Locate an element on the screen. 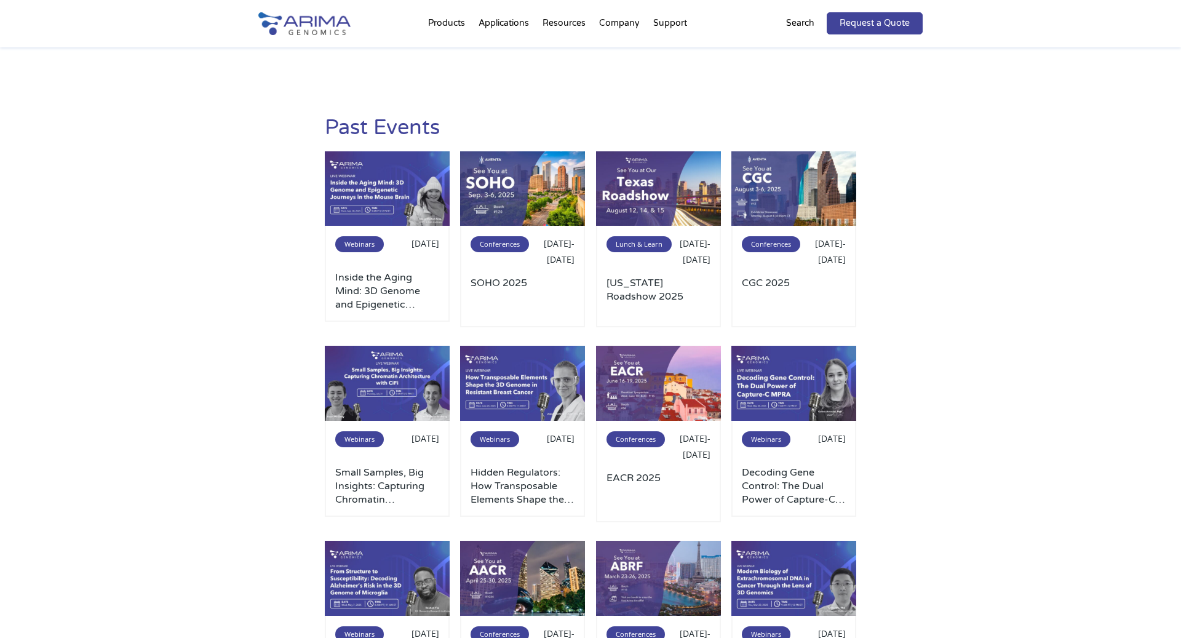 The width and height of the screenshot is (1181, 638). h3: EACR 2025 is located at coordinates (658, 491).